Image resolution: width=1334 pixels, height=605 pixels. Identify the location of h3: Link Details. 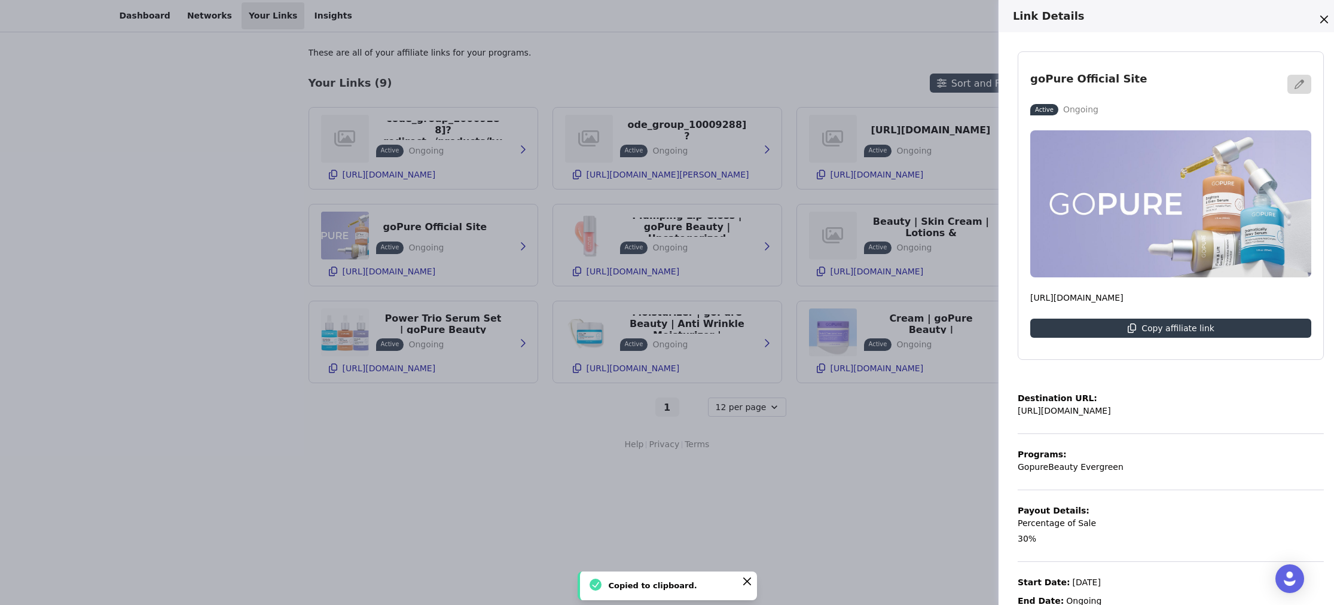
(1163, 16).